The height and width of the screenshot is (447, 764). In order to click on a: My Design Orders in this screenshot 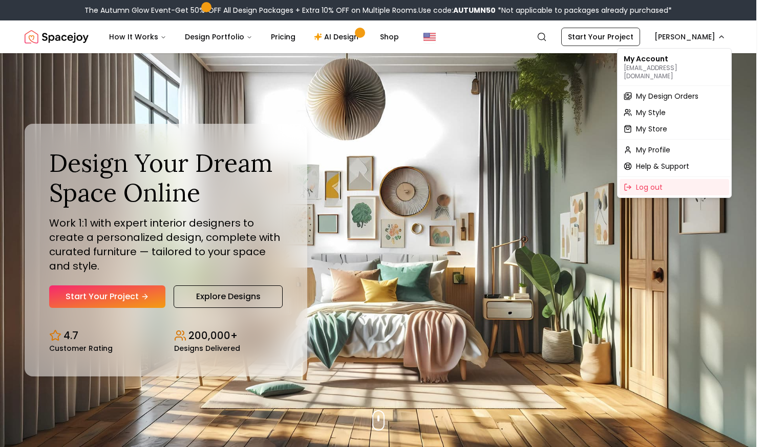, I will do `click(674, 96)`.